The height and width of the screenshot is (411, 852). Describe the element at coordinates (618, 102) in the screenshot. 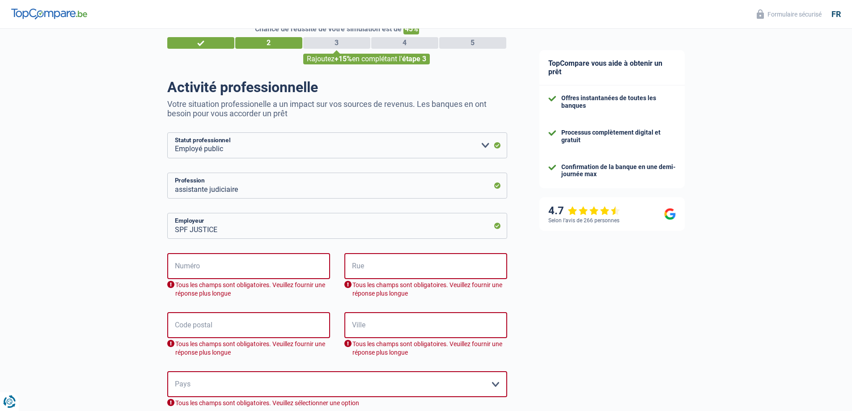

I see `div: Offres instantanées de toutes les banques` at that location.